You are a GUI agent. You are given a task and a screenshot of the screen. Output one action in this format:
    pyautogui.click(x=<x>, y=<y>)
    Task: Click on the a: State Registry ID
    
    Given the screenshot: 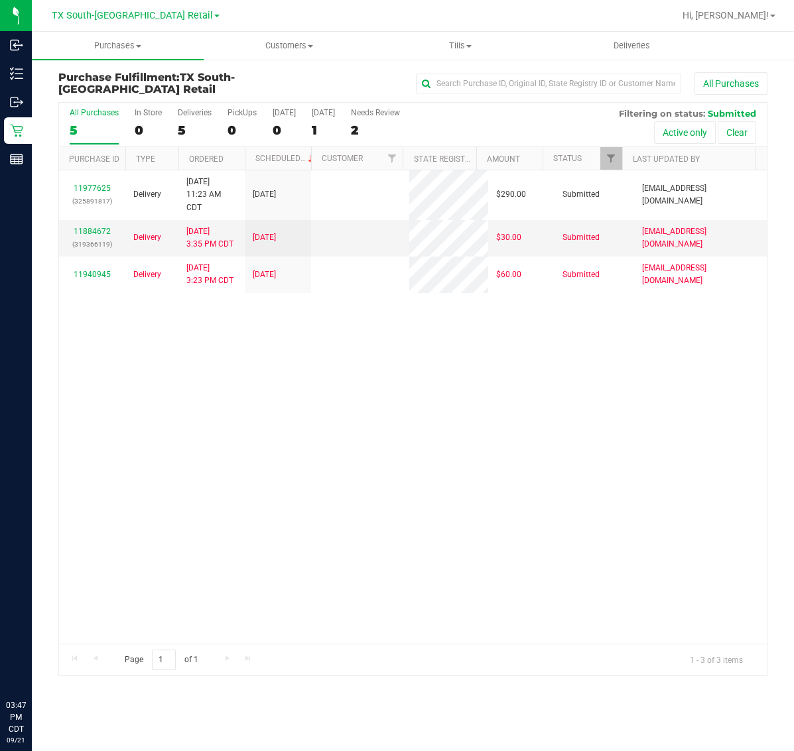 What is the action you would take?
    pyautogui.click(x=448, y=159)
    